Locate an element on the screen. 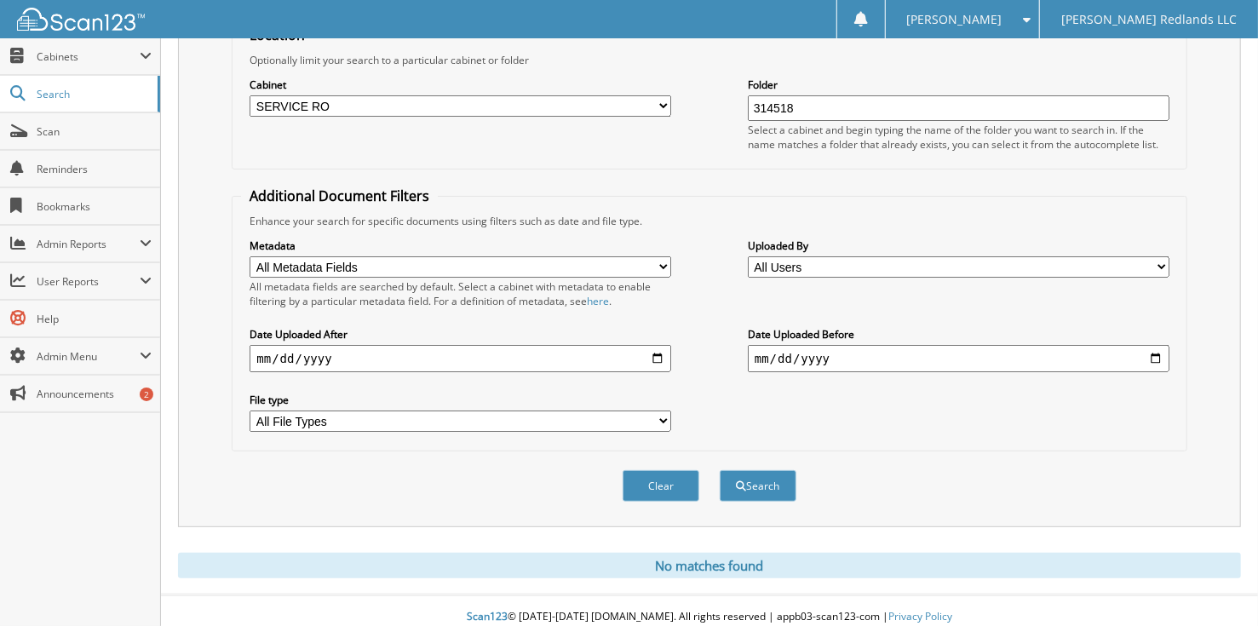  img: scan123-logo-white.svg is located at coordinates (81, 19).